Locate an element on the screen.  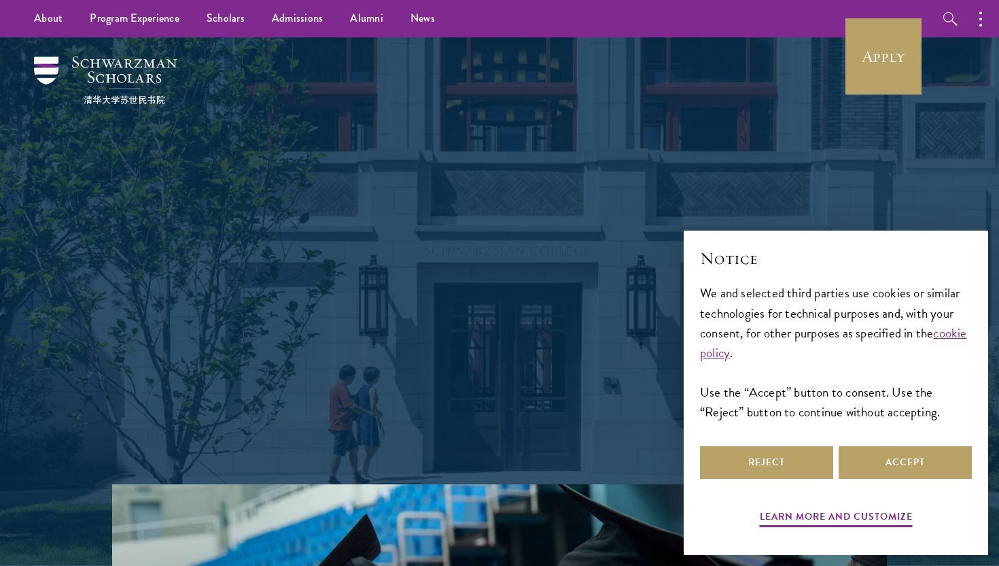
h2: Notice is located at coordinates (836, 258).